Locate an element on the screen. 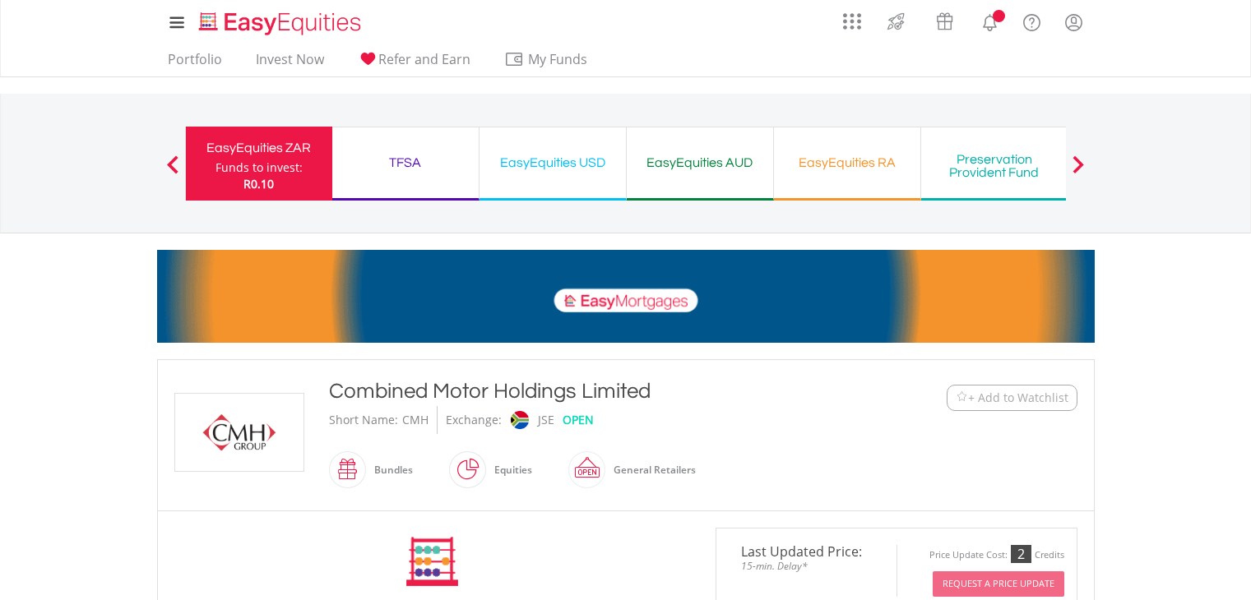 This screenshot has width=1251, height=600. a: Home page is located at coordinates (280, 21).